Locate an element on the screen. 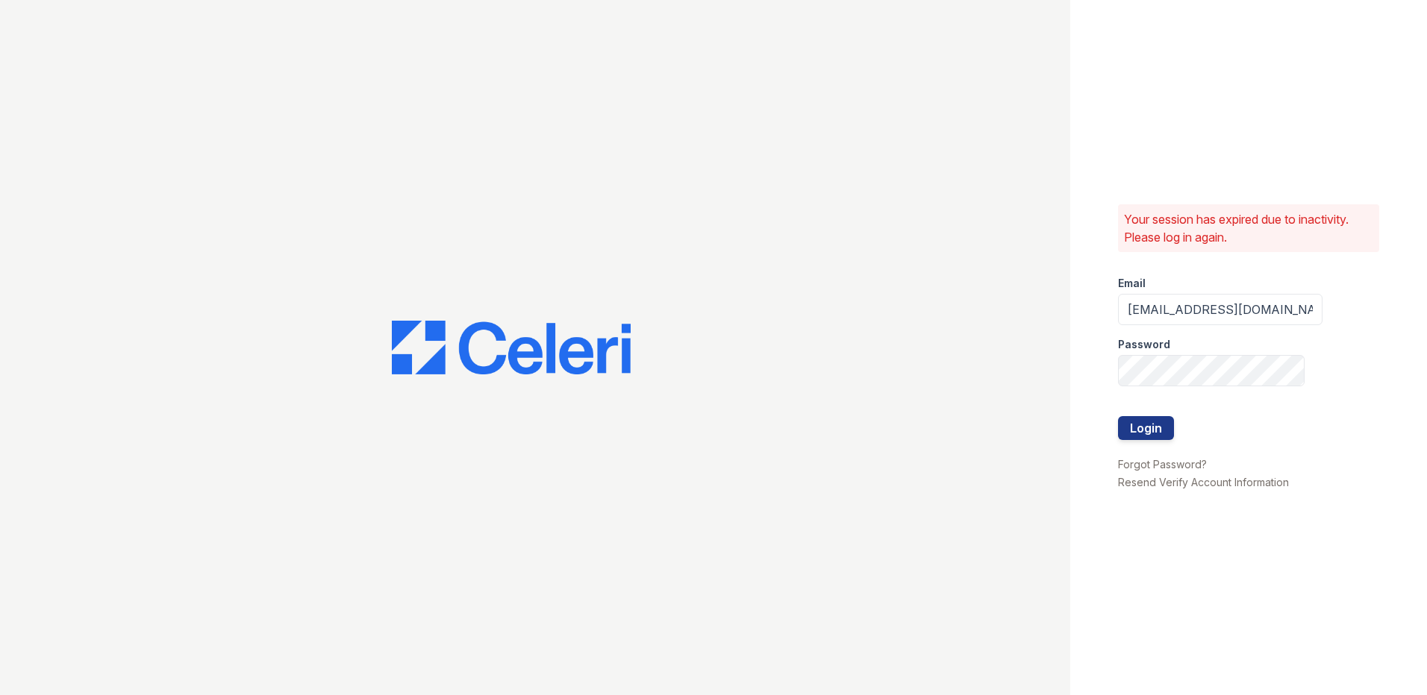 The height and width of the screenshot is (695, 1427). a: Forgot Password? is located at coordinates (1162, 464).